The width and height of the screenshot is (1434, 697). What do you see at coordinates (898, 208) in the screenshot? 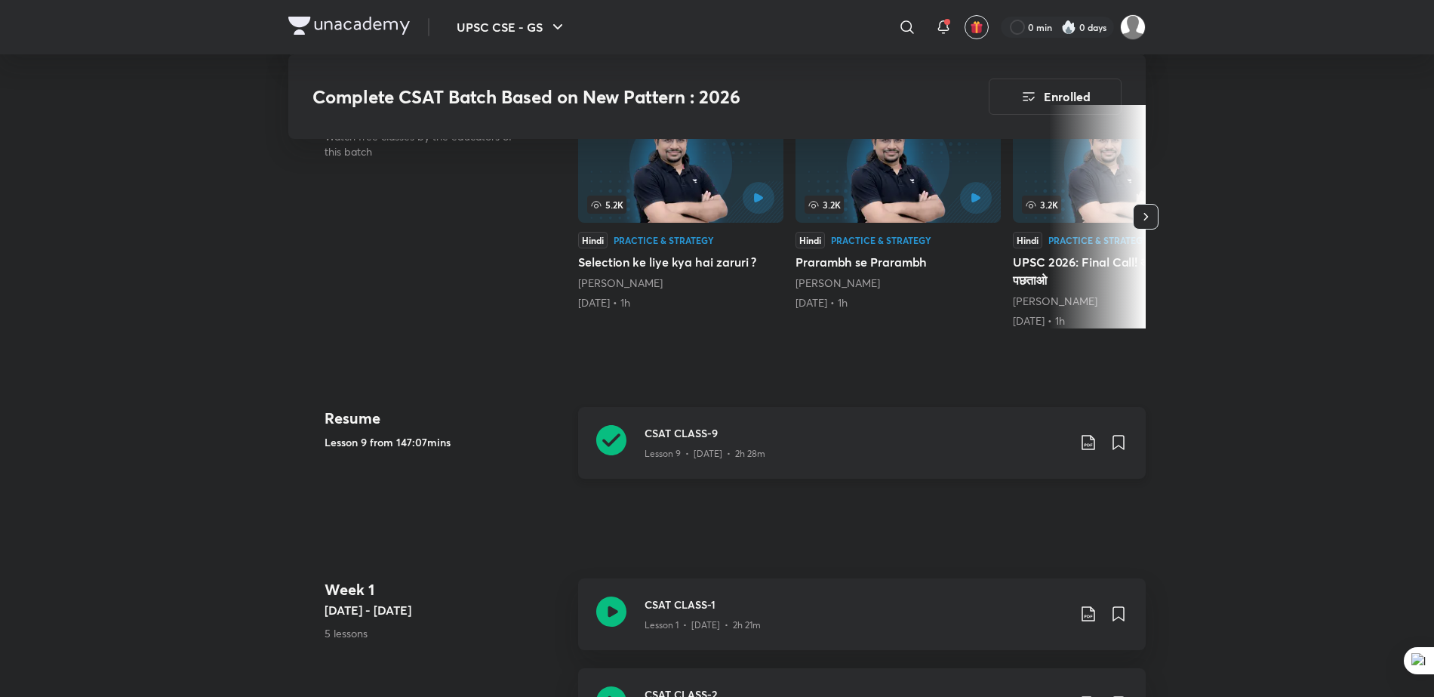
I see `a: Prarambh se Prarambh` at bounding box center [898, 208].